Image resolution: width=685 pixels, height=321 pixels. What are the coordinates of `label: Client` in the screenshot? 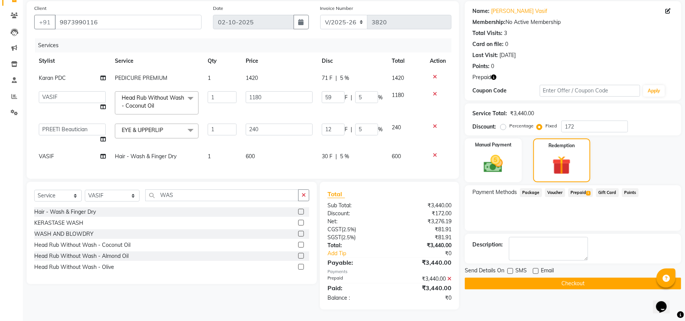 It's located at (40, 8).